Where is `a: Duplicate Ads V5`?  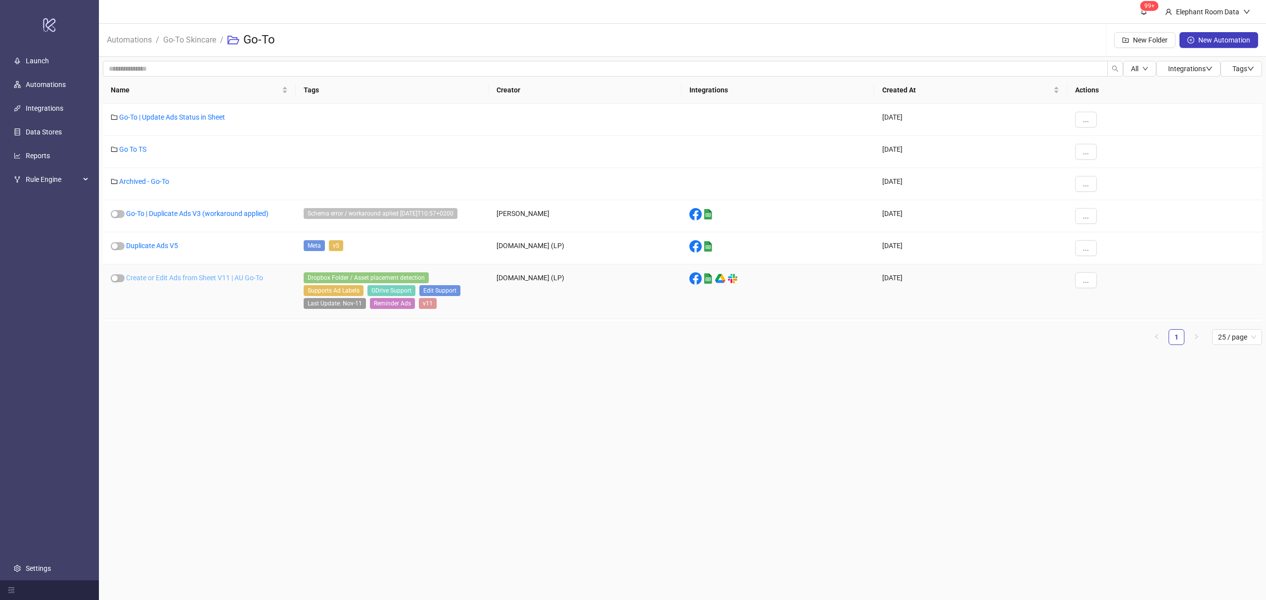
a: Duplicate Ads V5 is located at coordinates (152, 246).